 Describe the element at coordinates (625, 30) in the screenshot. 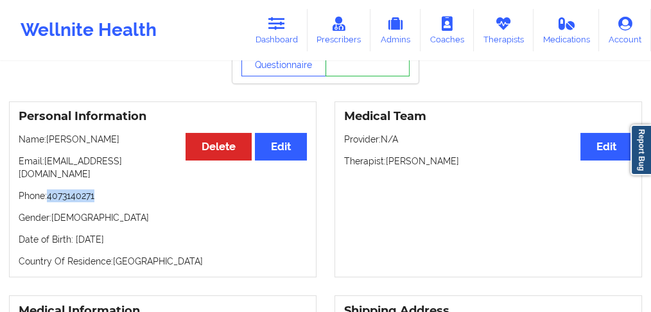

I see `a: Account` at that location.